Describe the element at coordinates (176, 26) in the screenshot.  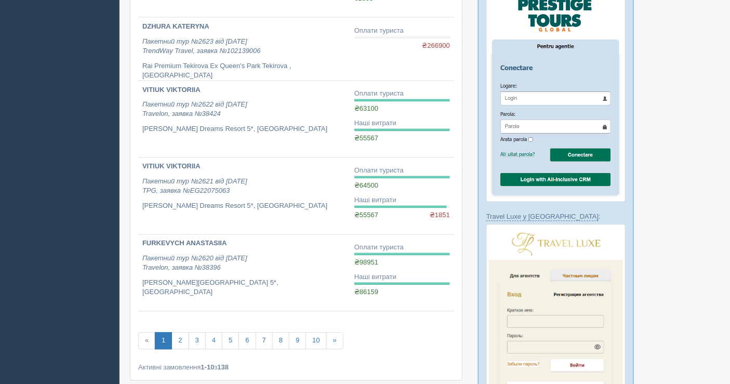
I see `b: DZHURA KATERYNA` at that location.